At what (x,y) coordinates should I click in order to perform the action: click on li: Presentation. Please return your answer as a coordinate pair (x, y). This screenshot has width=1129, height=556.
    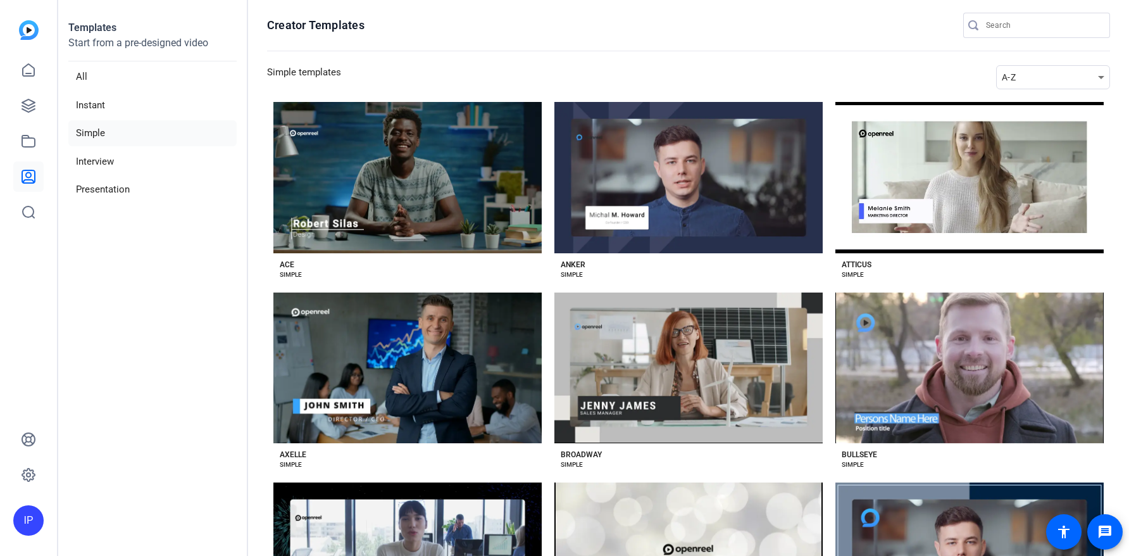
    Looking at the image, I should click on (152, 189).